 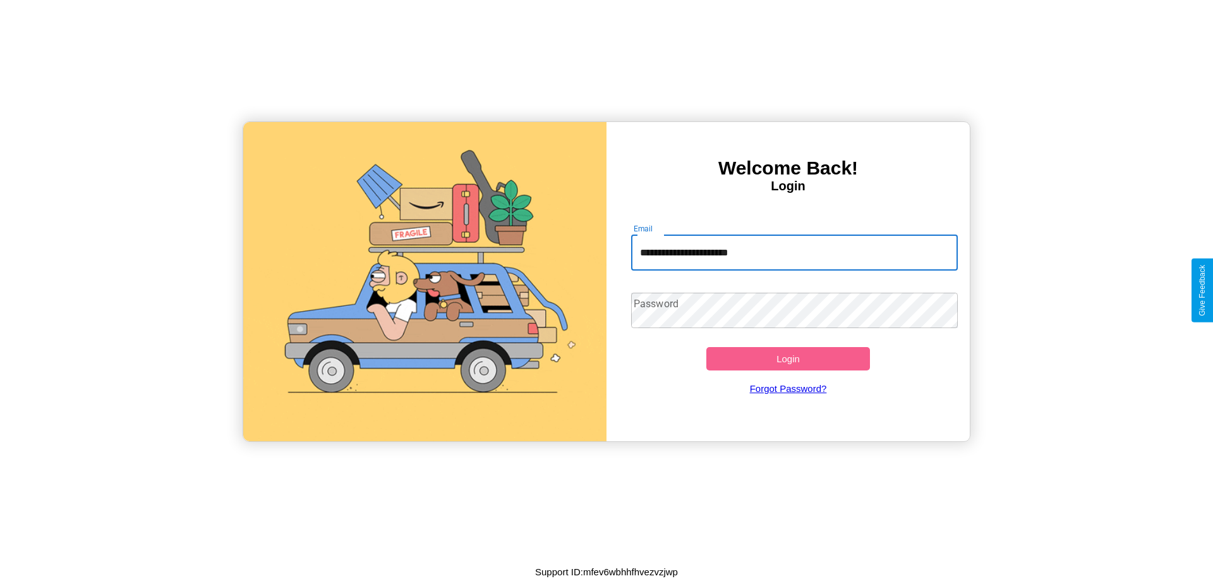 What do you see at coordinates (789, 388) in the screenshot?
I see `a: Forgot Password?` at bounding box center [789, 388].